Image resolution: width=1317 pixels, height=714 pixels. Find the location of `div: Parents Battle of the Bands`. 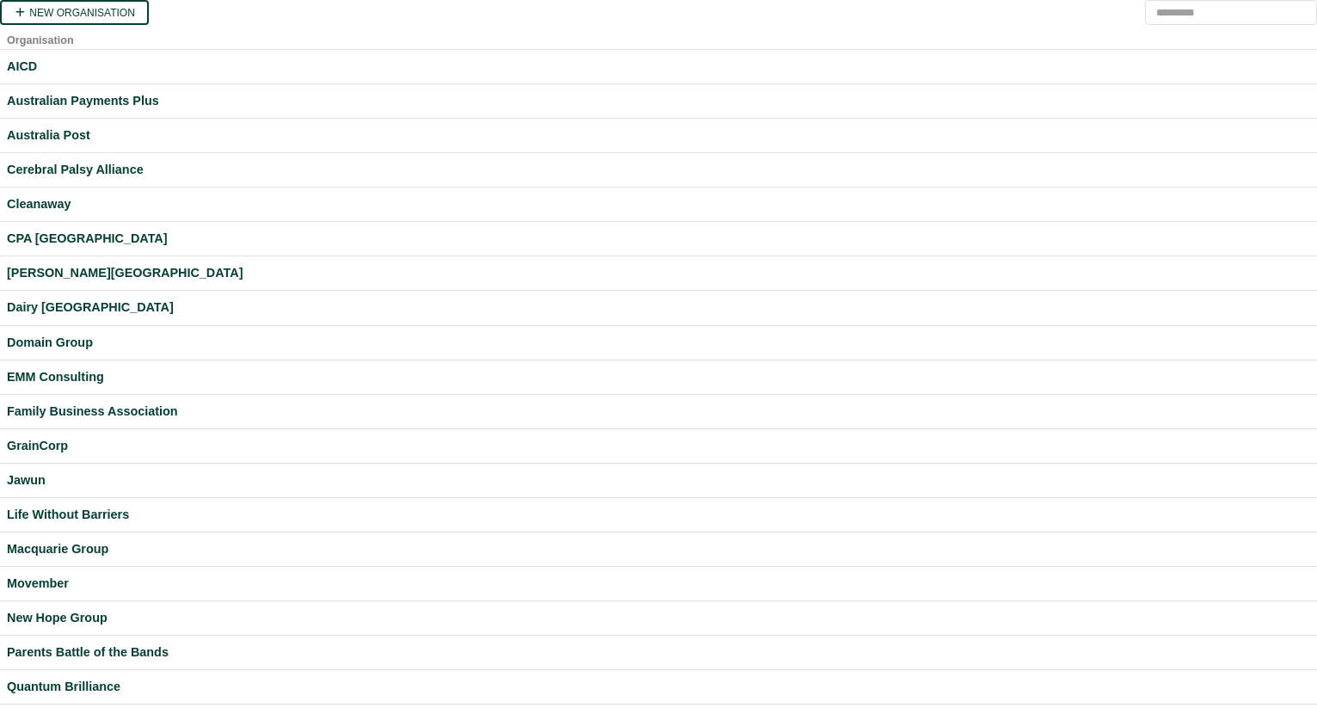

div: Parents Battle of the Bands is located at coordinates (658, 652).